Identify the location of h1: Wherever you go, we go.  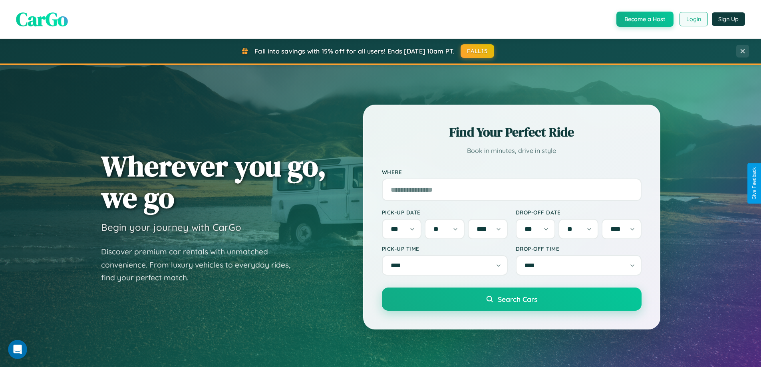
(214, 182).